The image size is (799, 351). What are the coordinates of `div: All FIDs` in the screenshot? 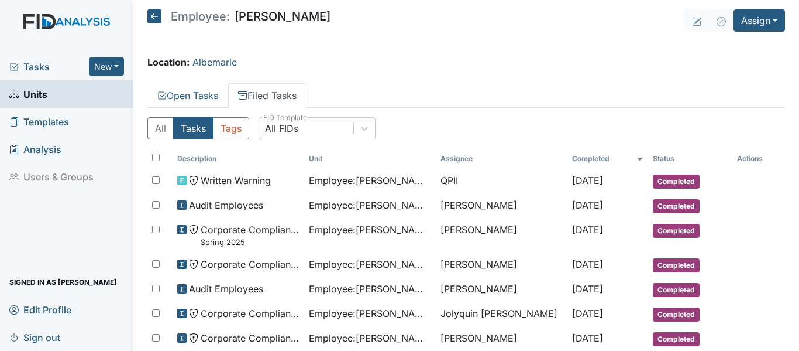 It's located at (281, 128).